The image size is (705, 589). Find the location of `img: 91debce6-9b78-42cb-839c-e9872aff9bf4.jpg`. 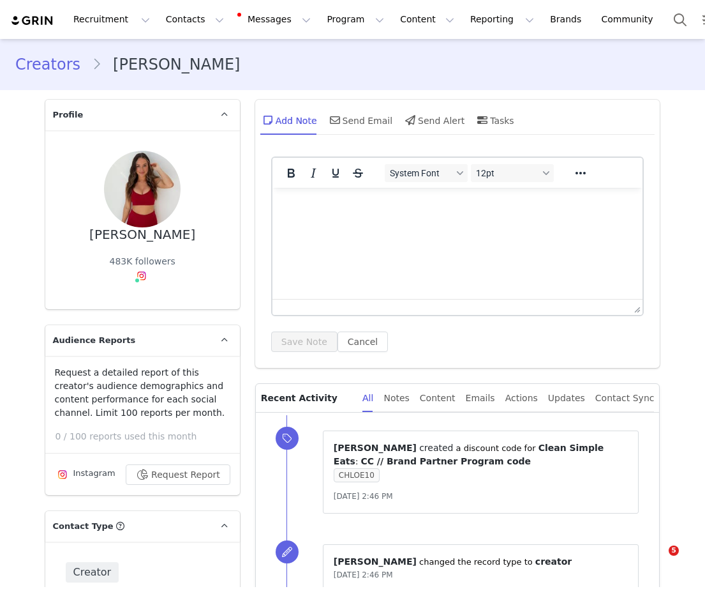

img: 91debce6-9b78-42cb-839c-e9872aff9bf4.jpg is located at coordinates (142, 189).